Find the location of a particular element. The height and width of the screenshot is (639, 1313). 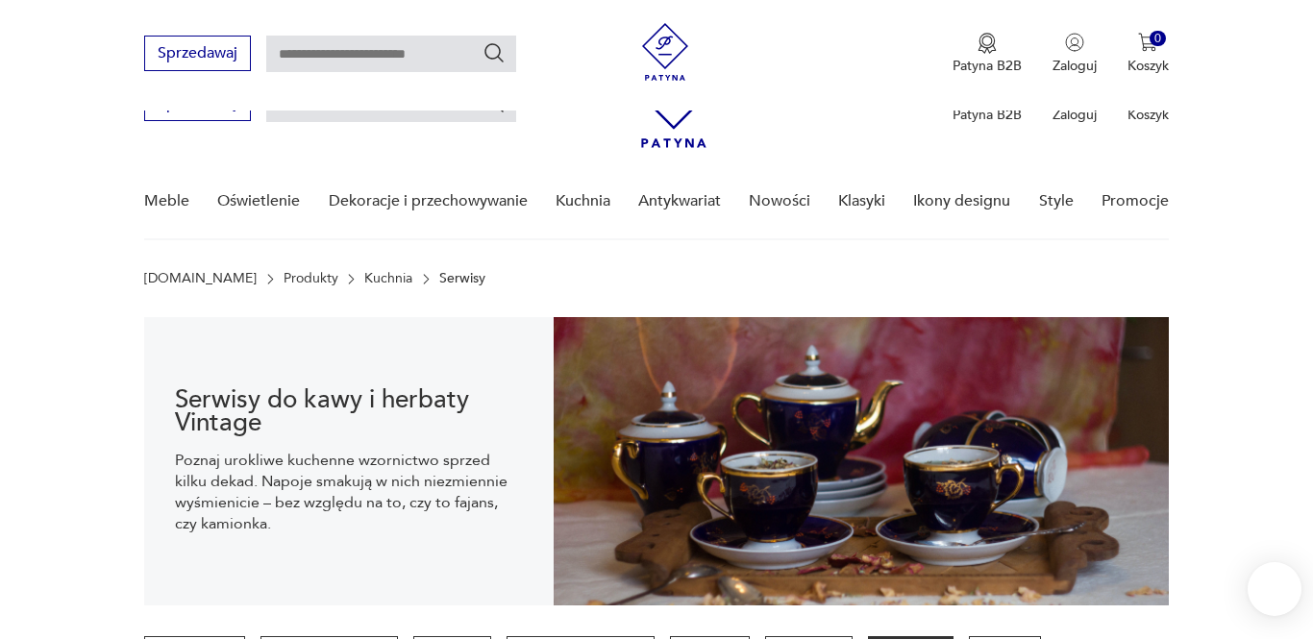

a: Antykwariat is located at coordinates (680, 201).